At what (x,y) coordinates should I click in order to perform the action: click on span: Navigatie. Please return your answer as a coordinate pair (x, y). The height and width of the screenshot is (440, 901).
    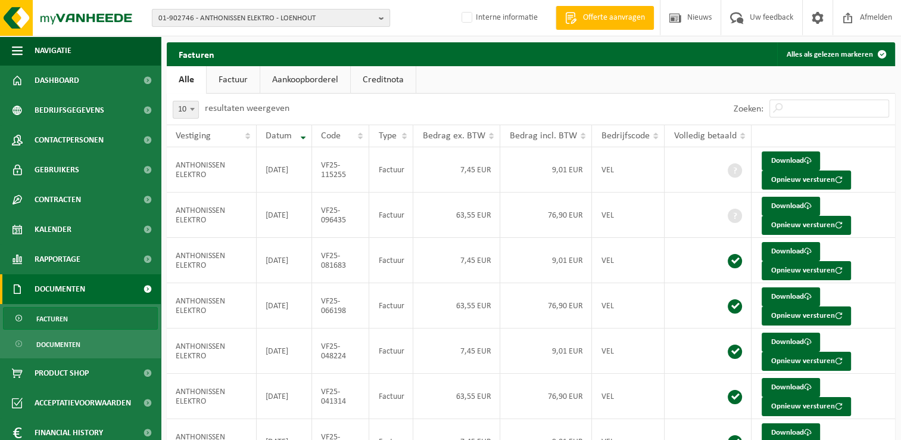
    Looking at the image, I should click on (53, 51).